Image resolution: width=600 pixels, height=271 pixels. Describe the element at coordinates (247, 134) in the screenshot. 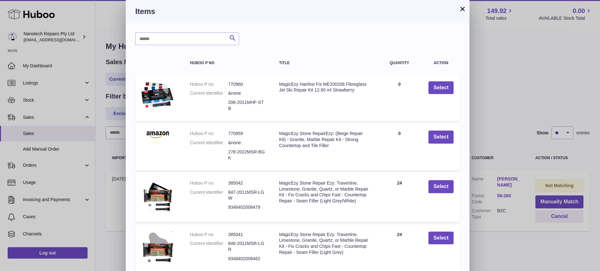

I see `dd: 770959` at that location.